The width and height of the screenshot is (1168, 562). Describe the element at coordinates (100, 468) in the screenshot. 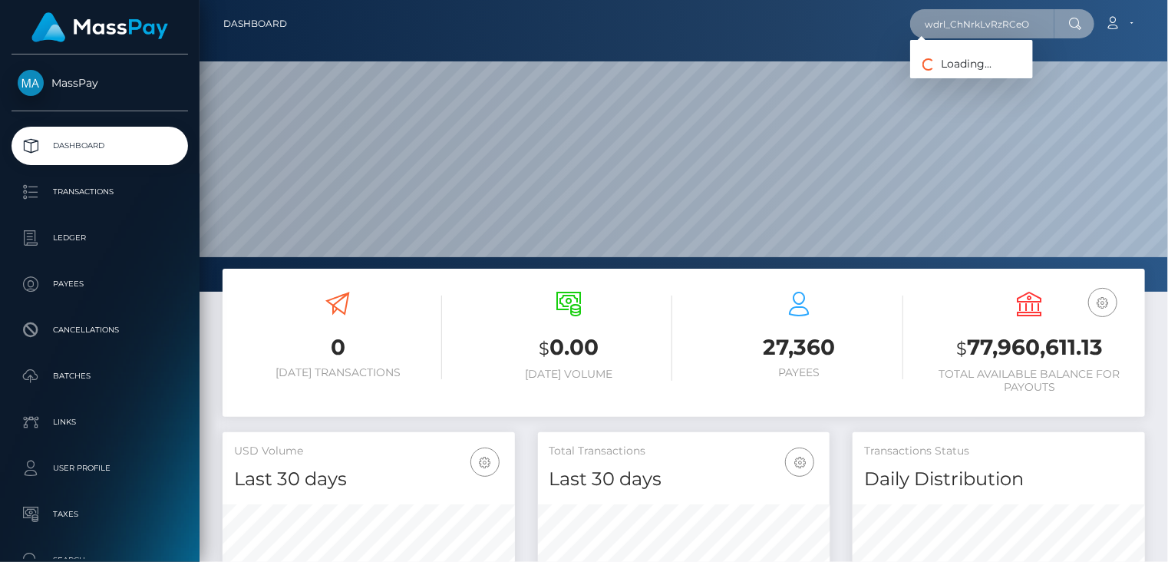

I see `a: User Profile` at that location.